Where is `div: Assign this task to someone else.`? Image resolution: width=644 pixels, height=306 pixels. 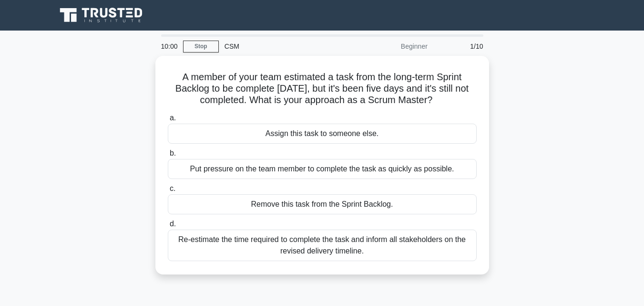
div: Assign this task to someone else. is located at coordinates (322, 134).